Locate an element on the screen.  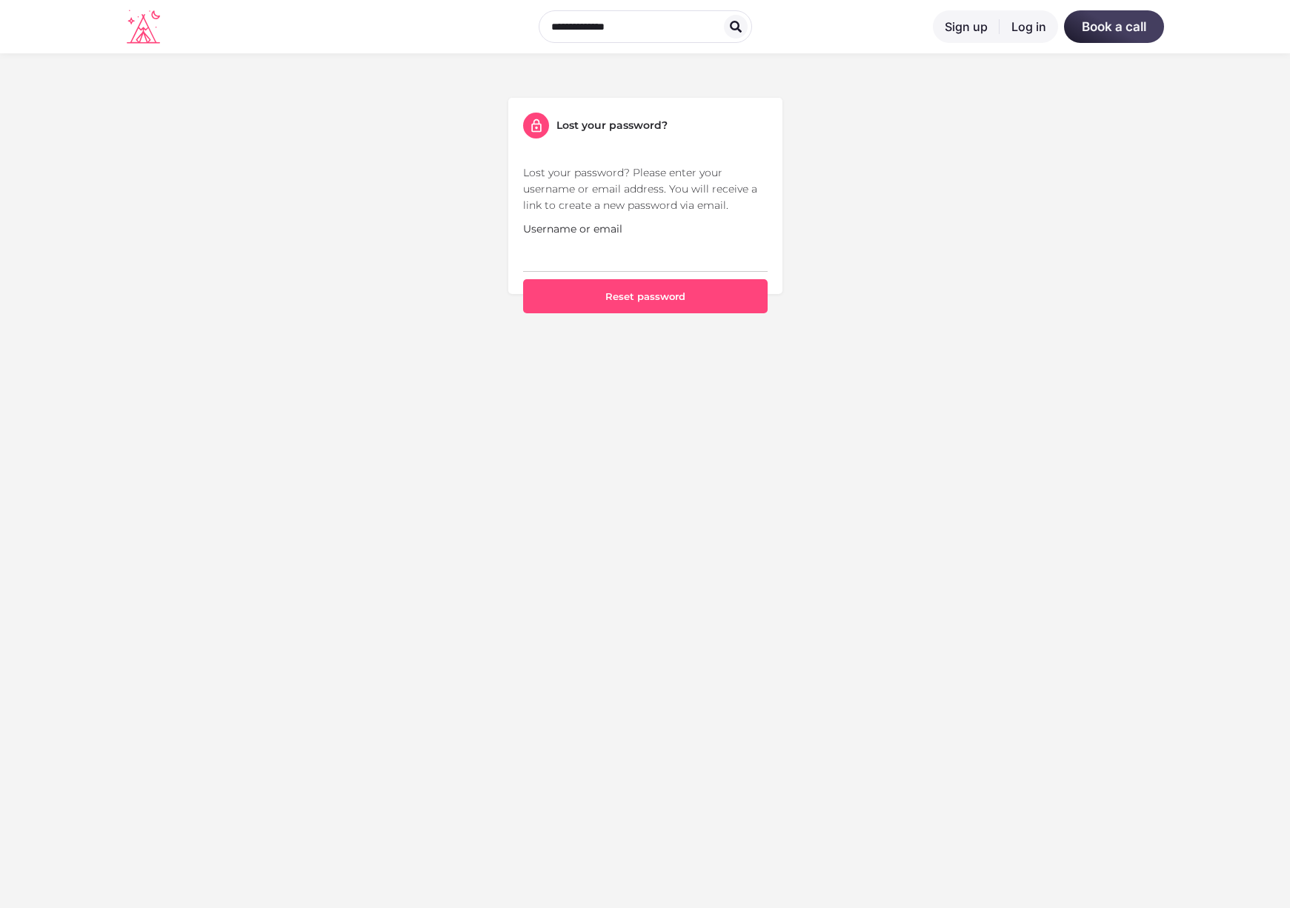
p: Lost your password? Please enter your username or email address. You will receive a link to creat... is located at coordinates (645, 189).